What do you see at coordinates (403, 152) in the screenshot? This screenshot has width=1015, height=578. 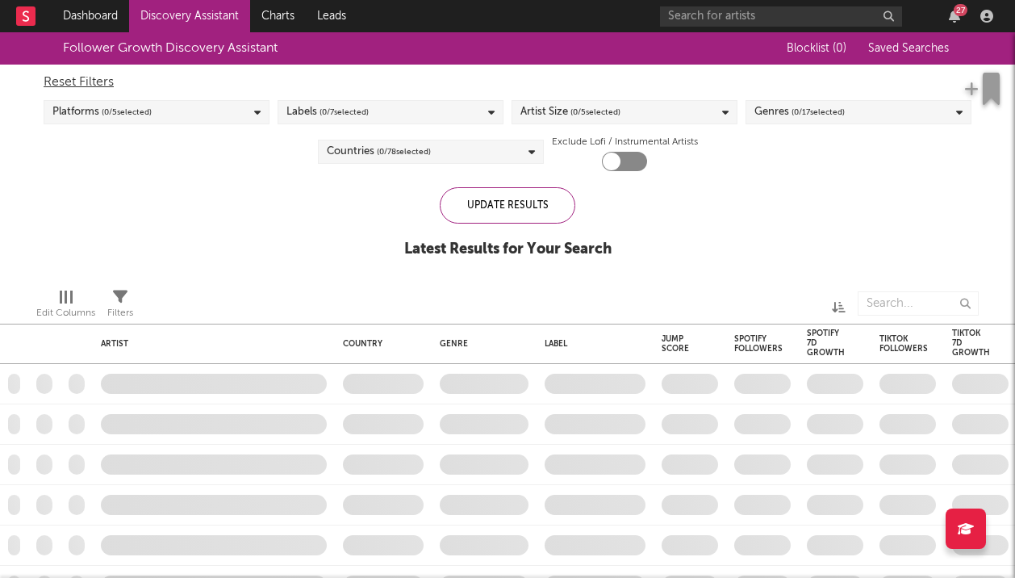 I see `span: ( 0 / 78 selected)` at bounding box center [403, 152].